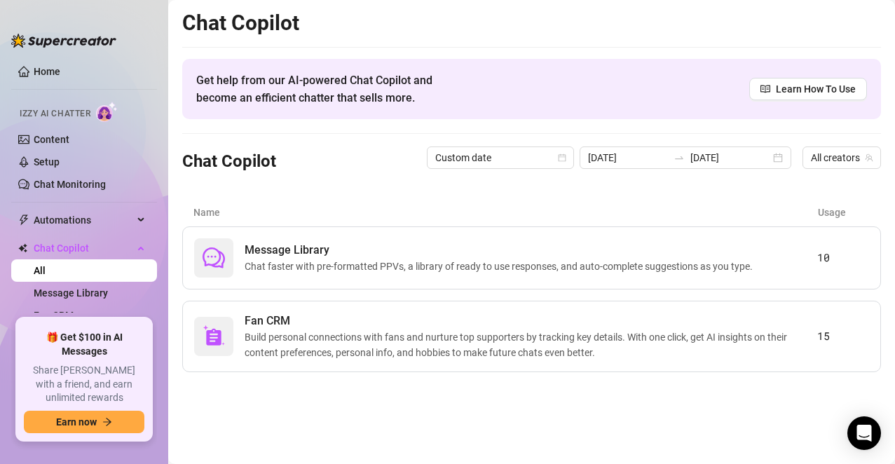 Image resolution: width=895 pixels, height=464 pixels. Describe the element at coordinates (39, 271) in the screenshot. I see `a: All` at that location.